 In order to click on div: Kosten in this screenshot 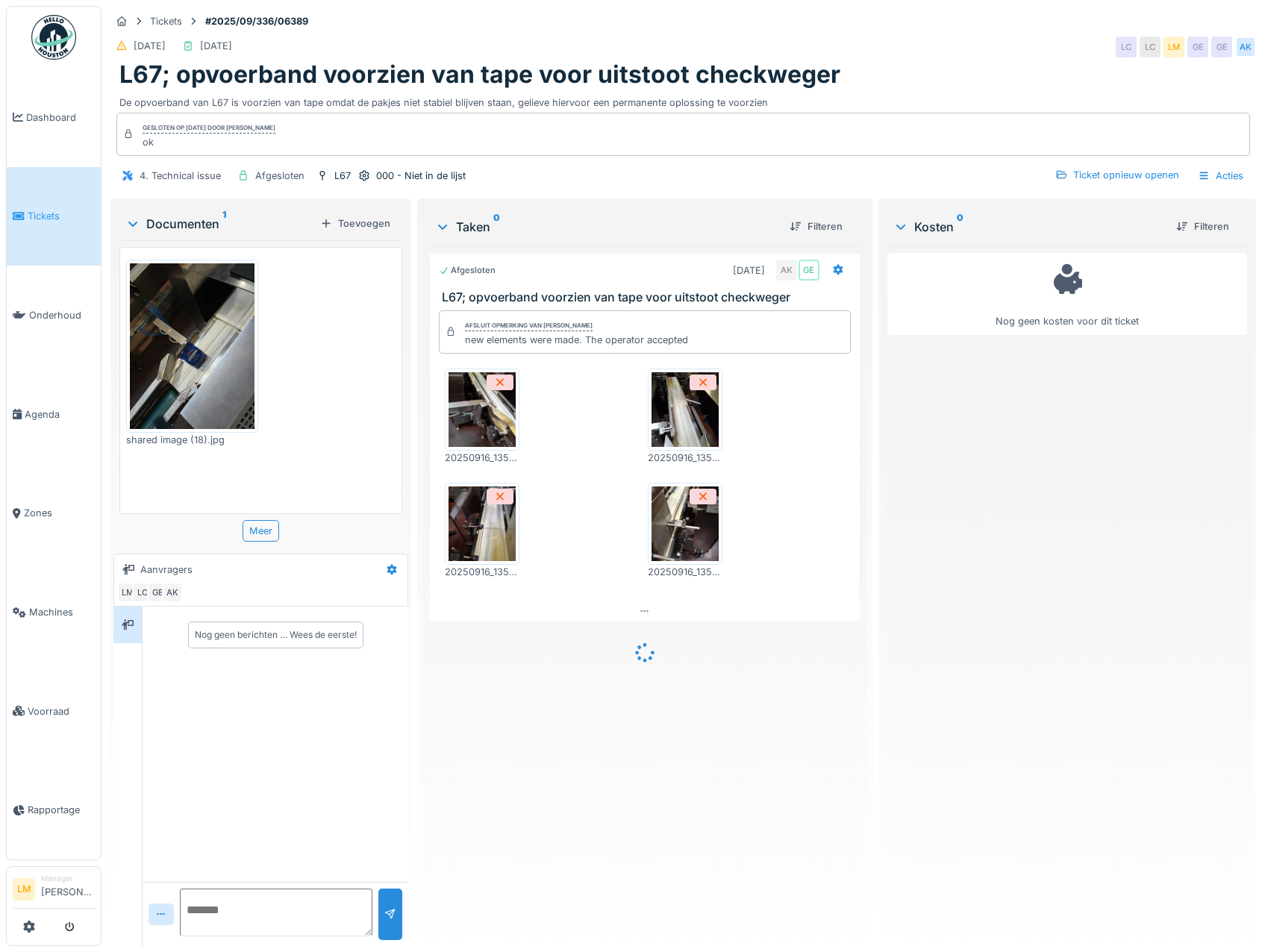, I will do `click(1028, 227)`.